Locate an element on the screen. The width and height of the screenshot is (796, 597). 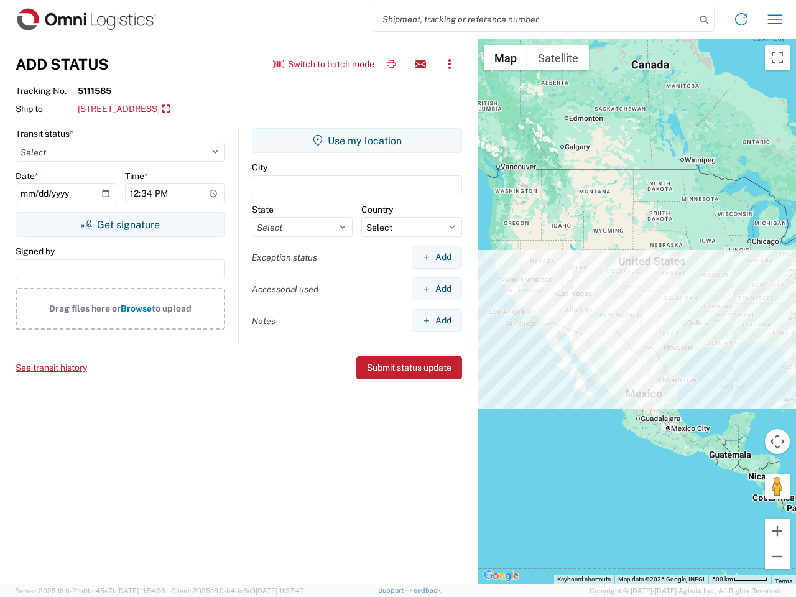
button: Zoom in is located at coordinates (777, 531).